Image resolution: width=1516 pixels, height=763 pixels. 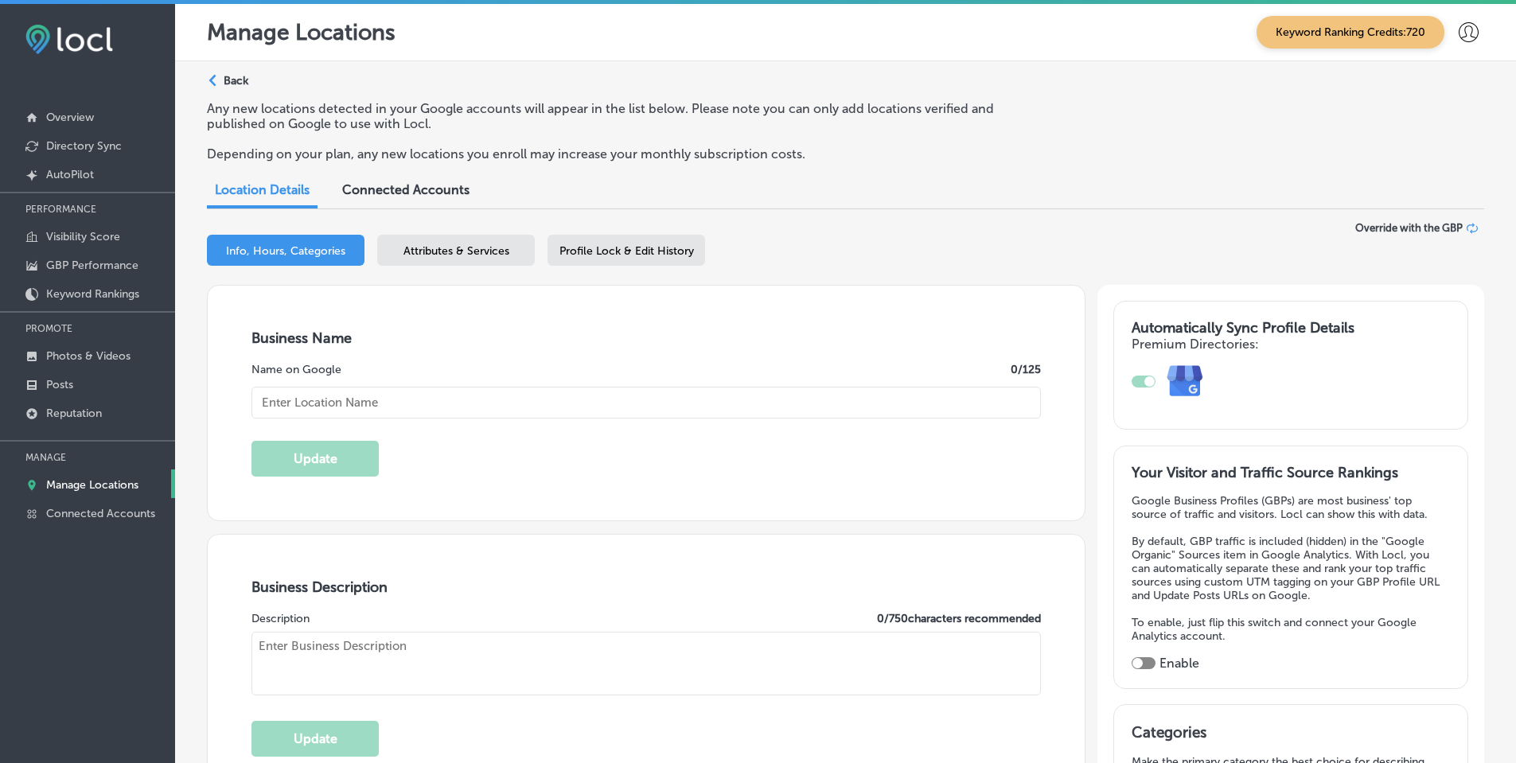 I want to click on label: Enable, so click(x=1179, y=663).